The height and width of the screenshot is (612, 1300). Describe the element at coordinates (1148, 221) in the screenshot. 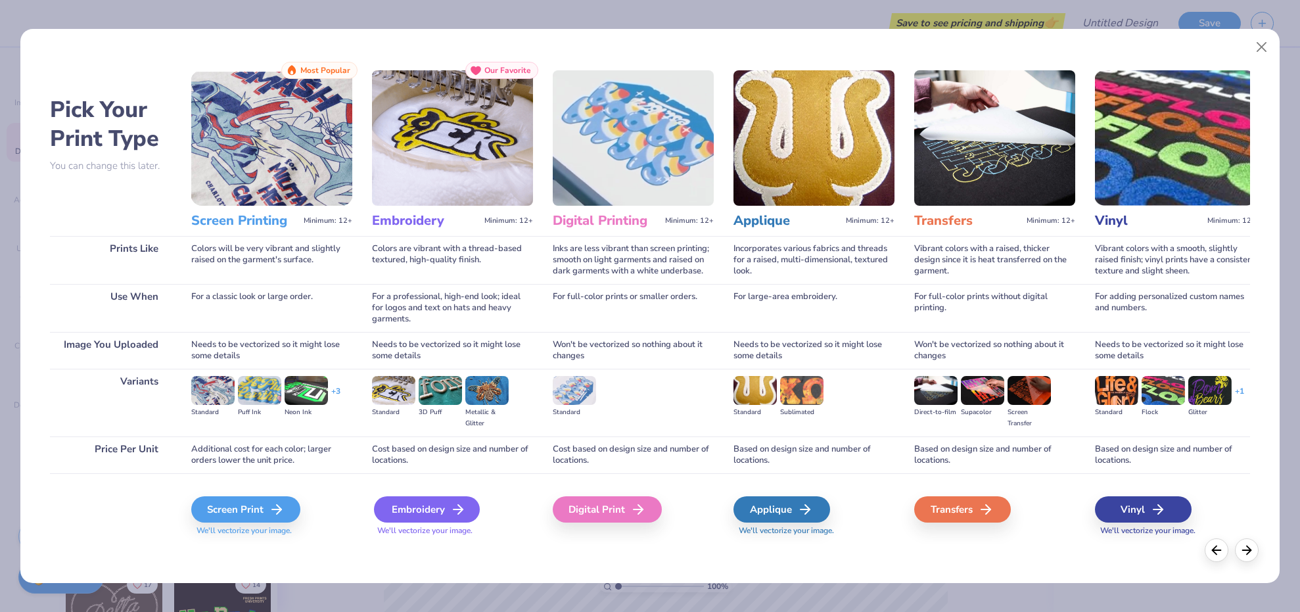

I see `h3: Vinyl` at that location.